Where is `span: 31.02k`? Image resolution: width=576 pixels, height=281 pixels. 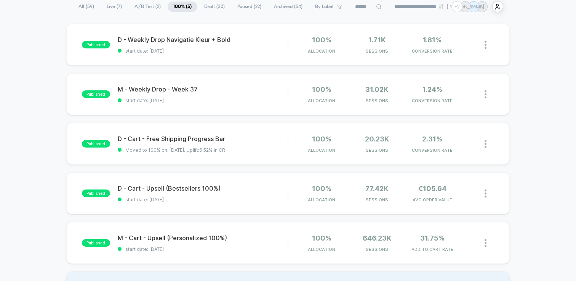
span: 31.02k is located at coordinates (377, 89).